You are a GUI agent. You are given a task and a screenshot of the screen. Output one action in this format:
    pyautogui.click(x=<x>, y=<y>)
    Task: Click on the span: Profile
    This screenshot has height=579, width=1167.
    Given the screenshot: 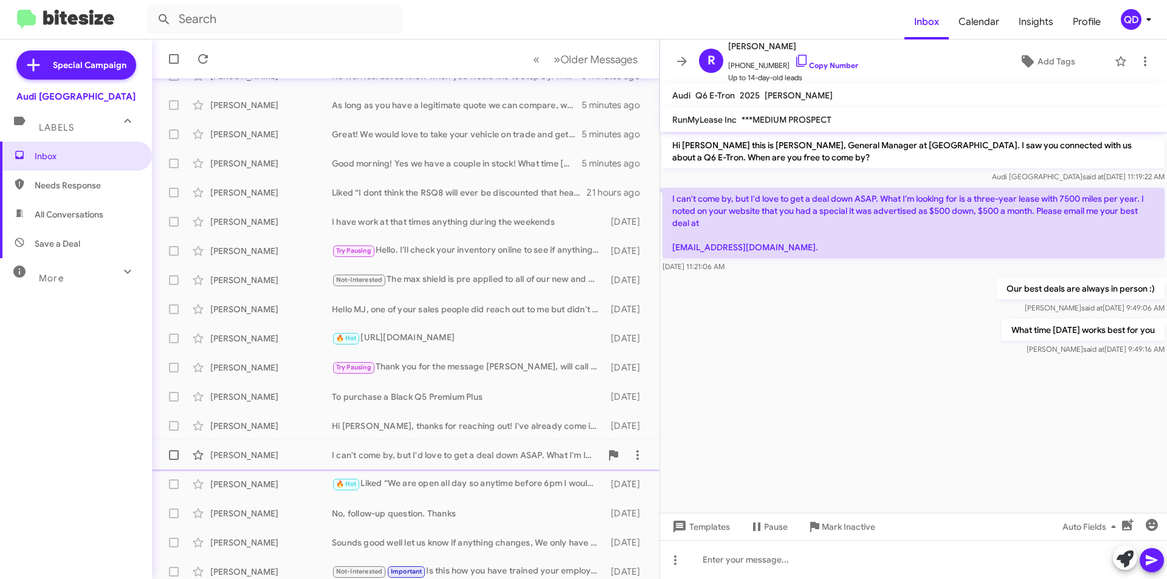 What is the action you would take?
    pyautogui.click(x=1087, y=22)
    